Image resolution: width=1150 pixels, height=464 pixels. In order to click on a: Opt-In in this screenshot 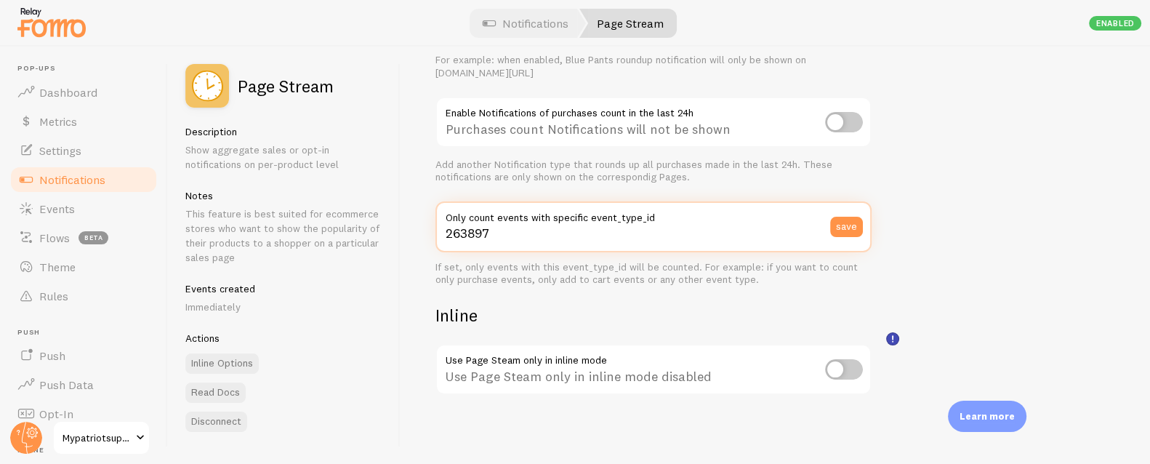, I will do `click(84, 414)`.